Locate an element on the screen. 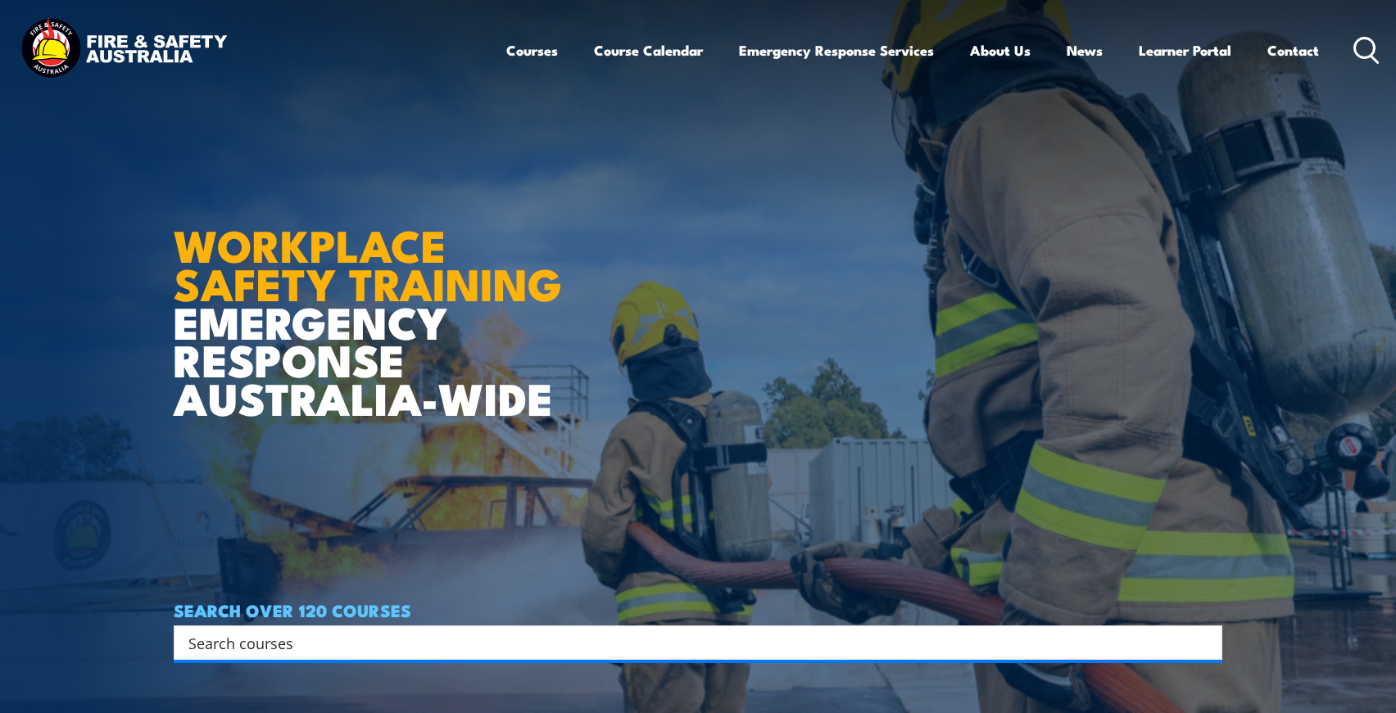 The width and height of the screenshot is (1396, 713). a: Learner Portal is located at coordinates (1184, 50).